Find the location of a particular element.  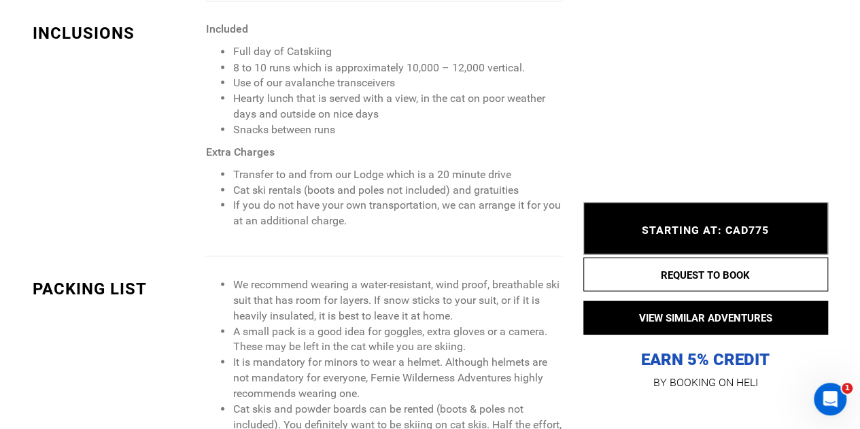

li: Cat ski rentals (boots and poles not included) and gratuities is located at coordinates (397, 190).